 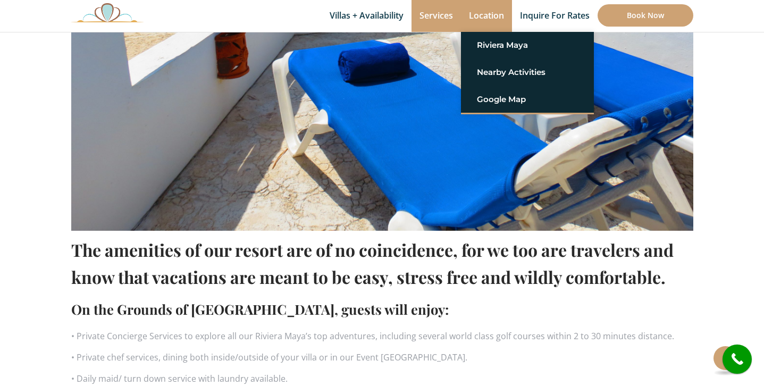 What do you see at coordinates (382, 336) in the screenshot?
I see `p: • Private Concierge Services to explore all our Riviera Maya’s top adventures, including several ...` at bounding box center [382, 336].